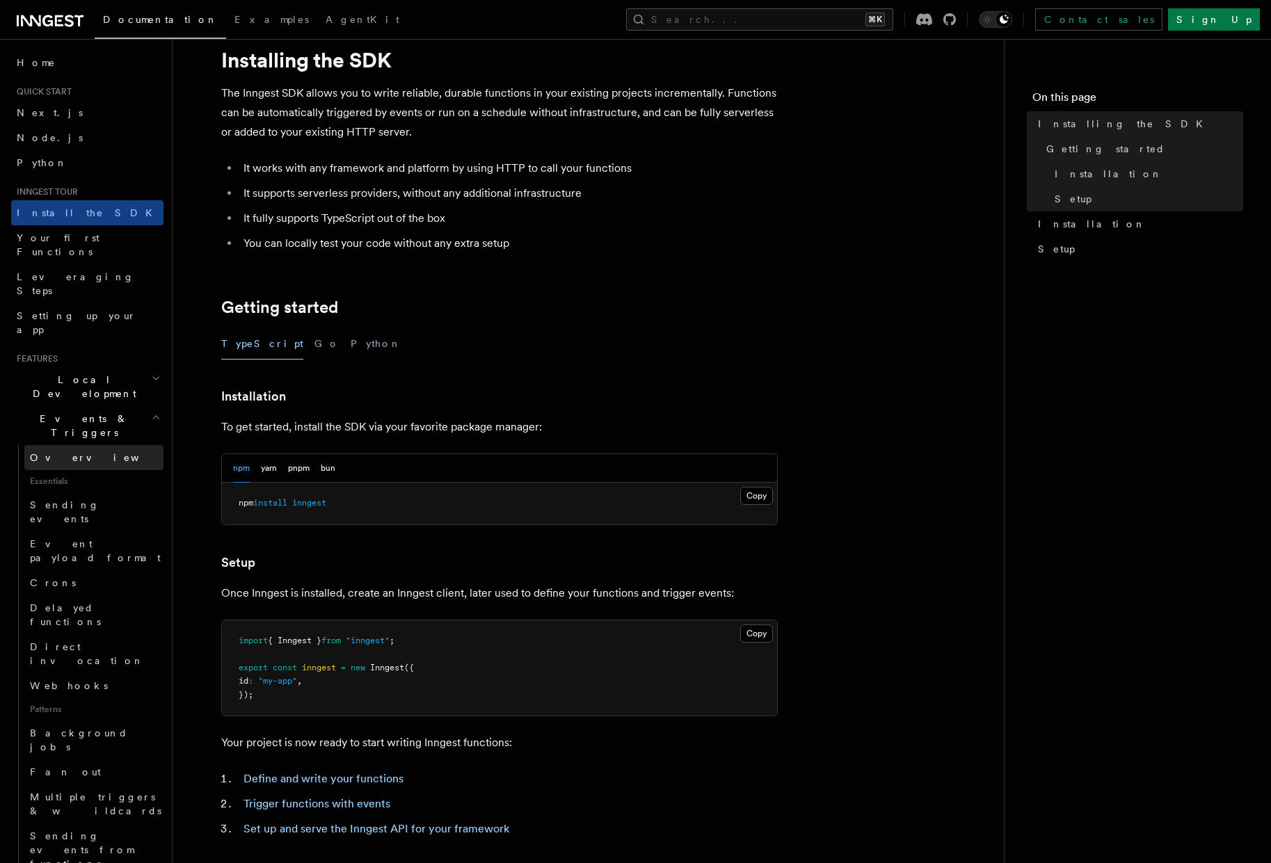  I want to click on span: Installing the SDK, so click(1124, 124).